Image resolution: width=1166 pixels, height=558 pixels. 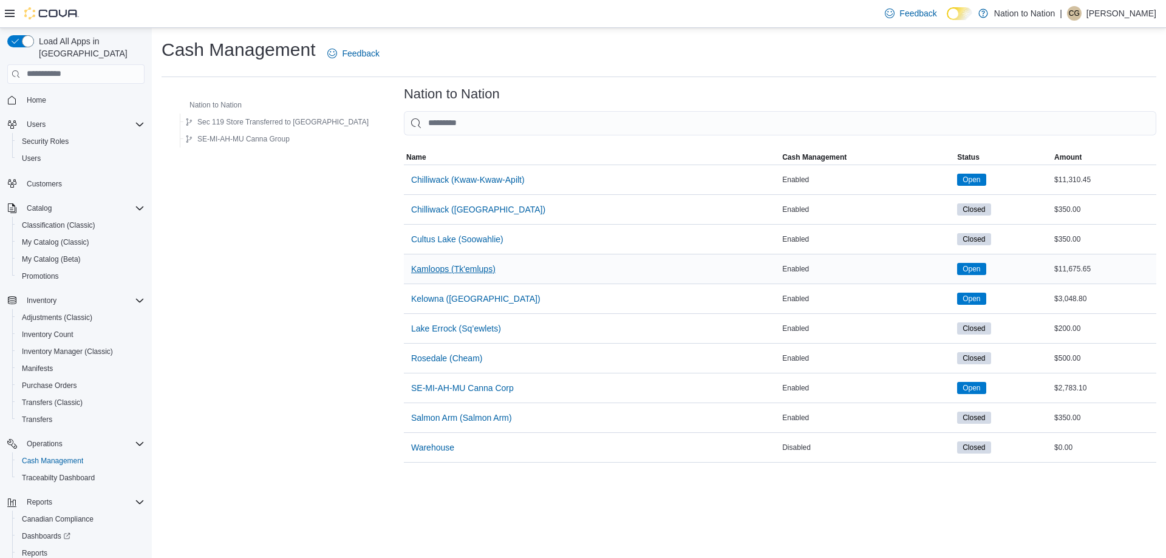 What do you see at coordinates (968, 157) in the screenshot?
I see `span: Status` at bounding box center [968, 157].